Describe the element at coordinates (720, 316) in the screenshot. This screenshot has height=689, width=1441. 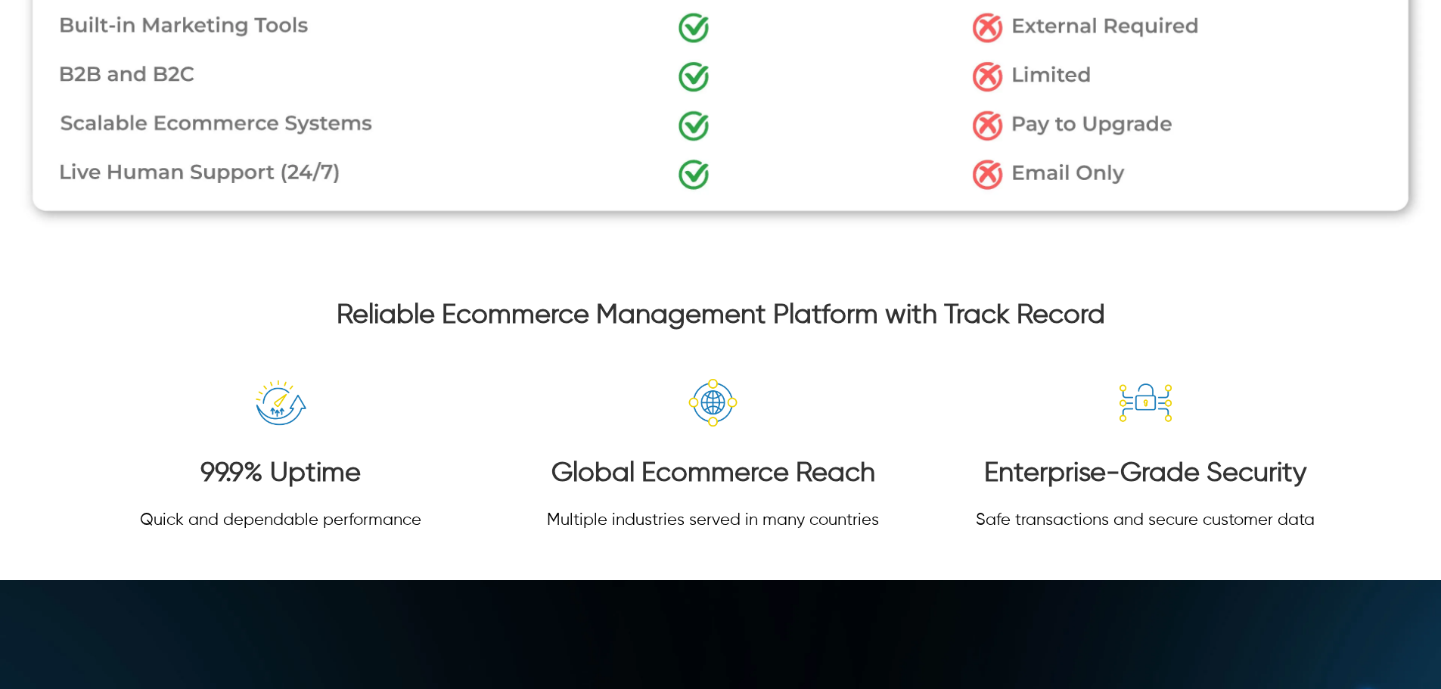
I see `h3: Reliable Ecommerce Management Platform with Track Record` at that location.